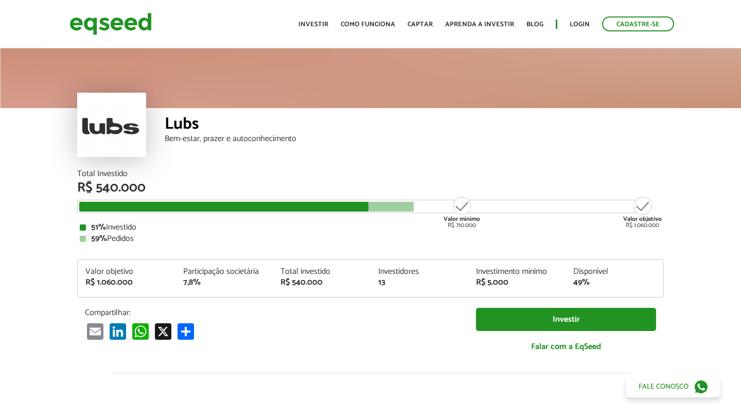  I want to click on div: Pedidos, so click(371, 239).